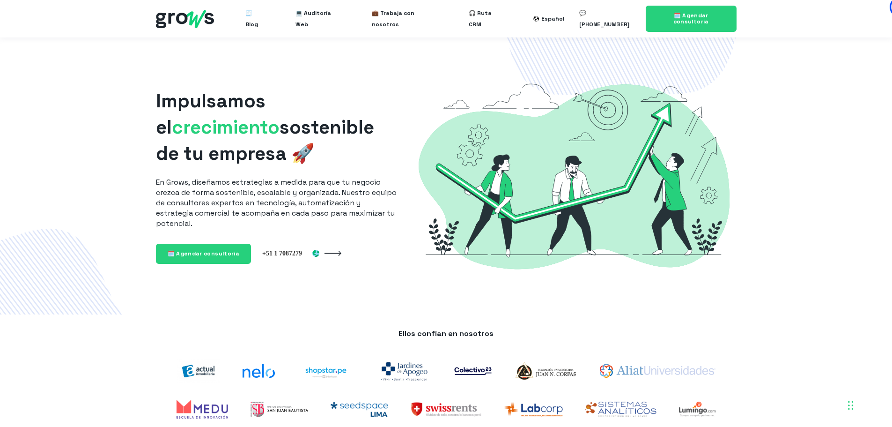 This screenshot has height=427, width=892. I want to click on span: 💻 Auditoría Web, so click(318, 19).